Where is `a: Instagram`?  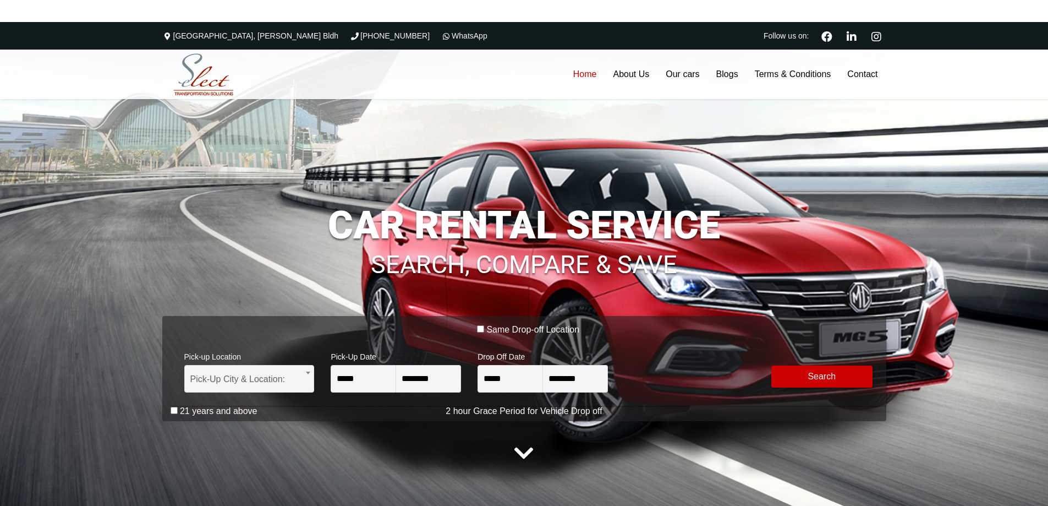
a: Instagram is located at coordinates (876, 36).